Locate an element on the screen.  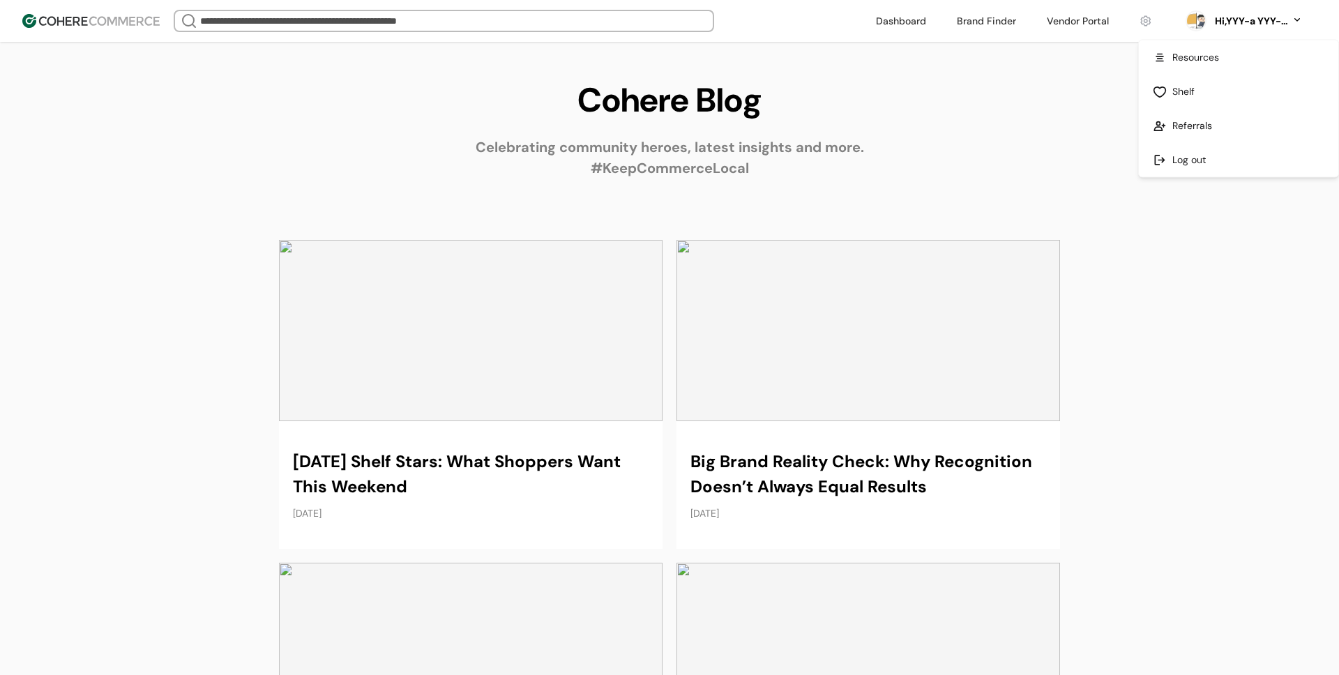
p: Celebrating community heroes, latest insights and more. is located at coordinates (669, 147).